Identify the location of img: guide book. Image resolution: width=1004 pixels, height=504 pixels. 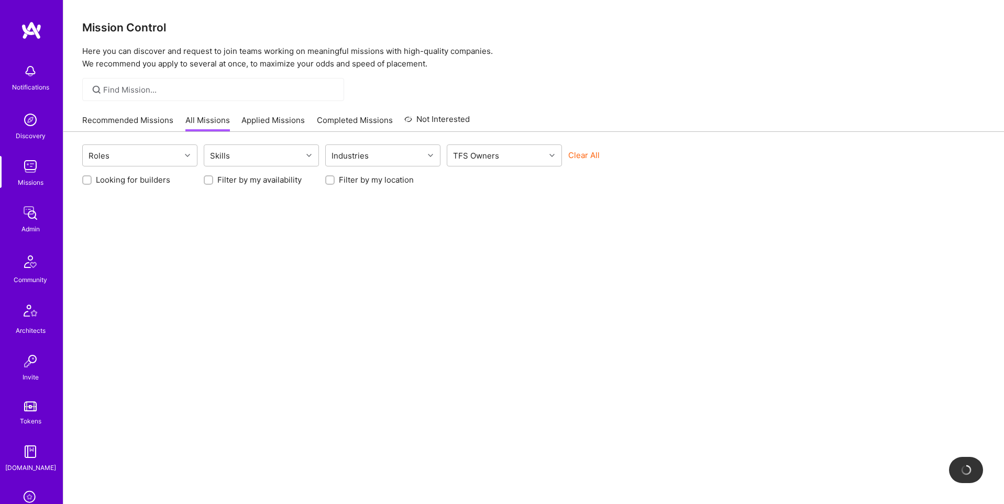
(30, 452).